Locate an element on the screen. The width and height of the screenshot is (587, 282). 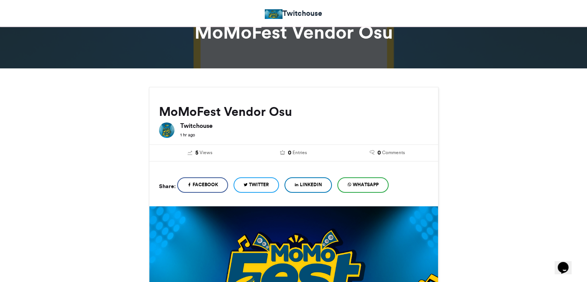
small: 1 hr ago is located at coordinates (187, 135).